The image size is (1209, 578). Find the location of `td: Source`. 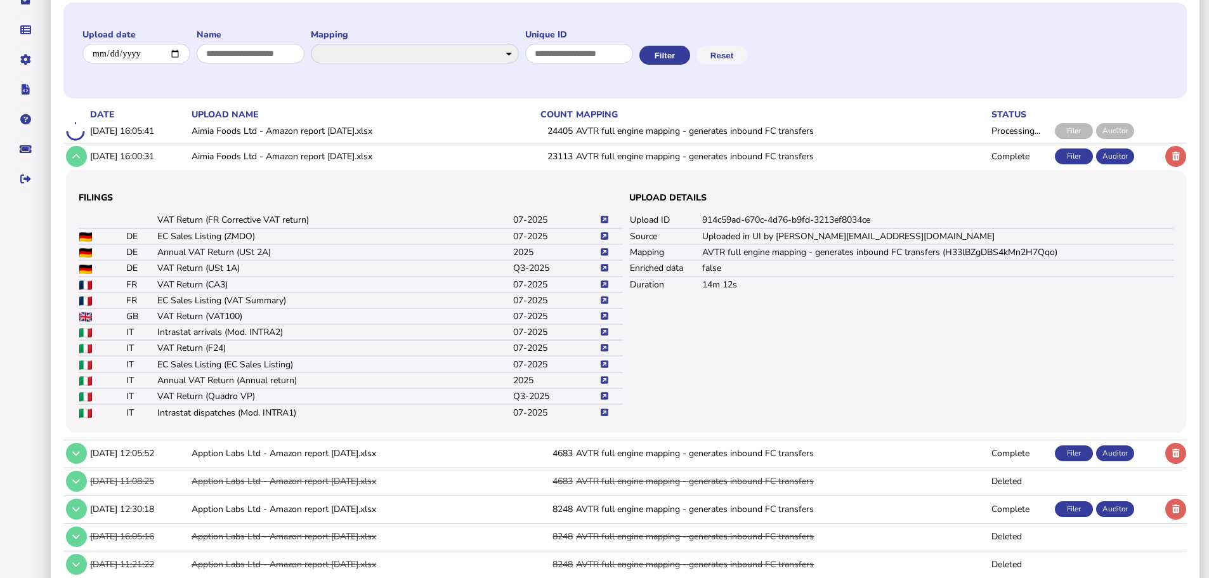

td: Source is located at coordinates (665, 236).